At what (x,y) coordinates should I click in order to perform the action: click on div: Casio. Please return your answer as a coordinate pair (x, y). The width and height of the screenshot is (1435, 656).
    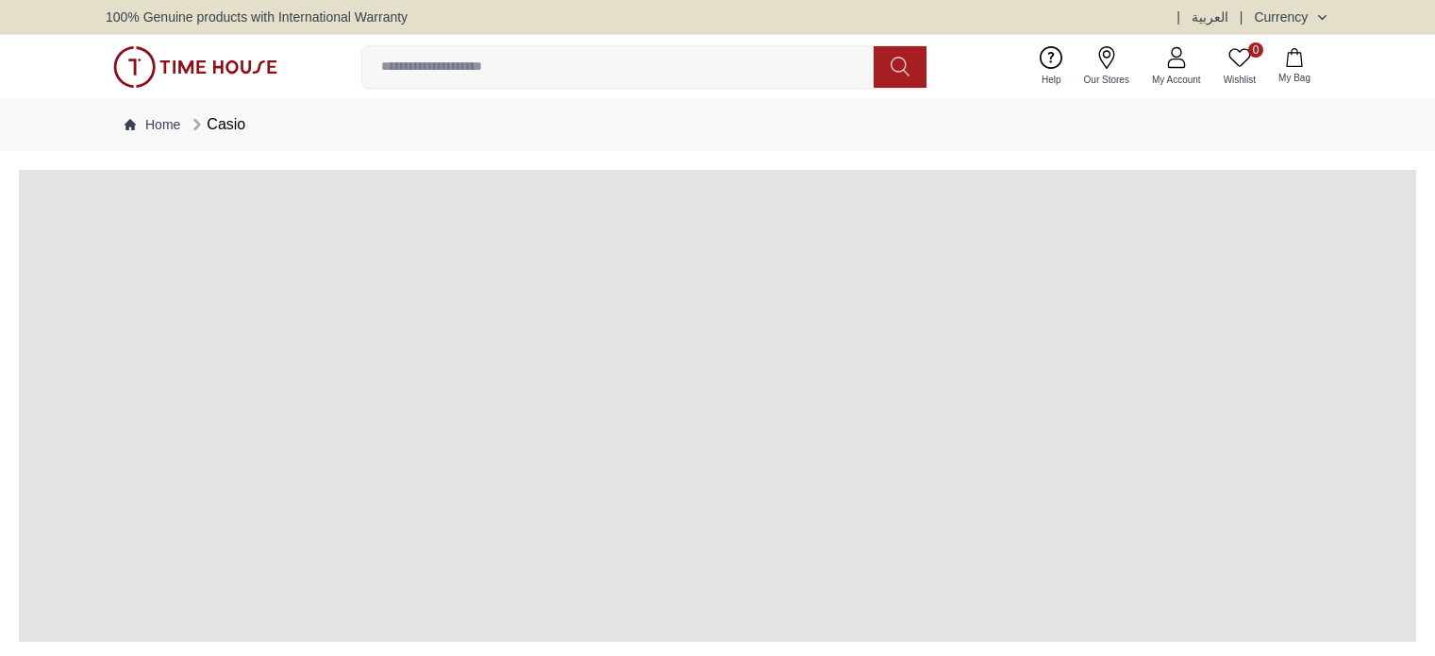
    Looking at the image, I should click on (216, 125).